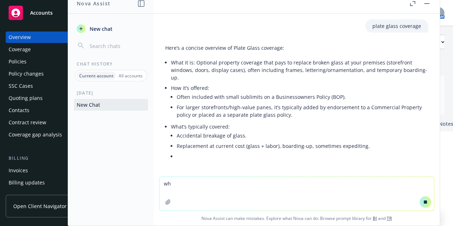  I want to click on div: Billing updates, so click(27, 183).